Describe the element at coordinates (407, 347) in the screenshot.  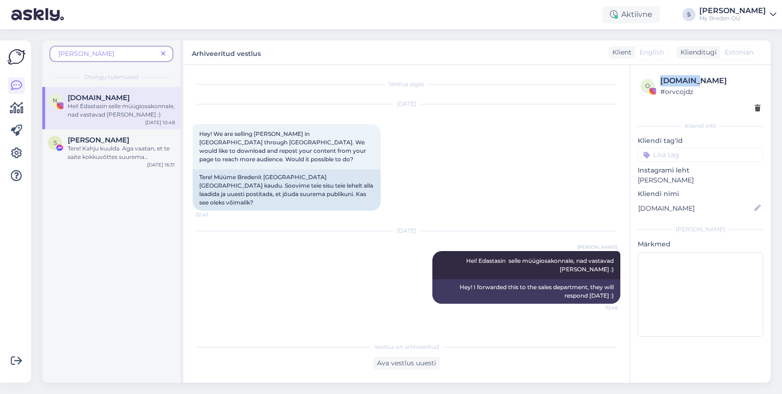
I see `span: Vestlus on arhiveeritud` at that location.